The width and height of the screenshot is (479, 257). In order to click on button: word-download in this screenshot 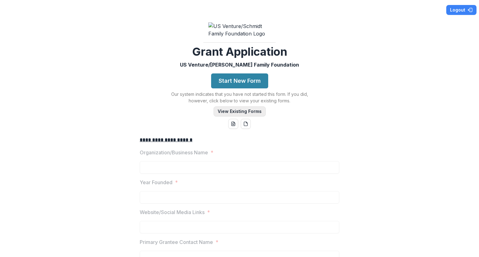, I will do `click(233, 124)`.